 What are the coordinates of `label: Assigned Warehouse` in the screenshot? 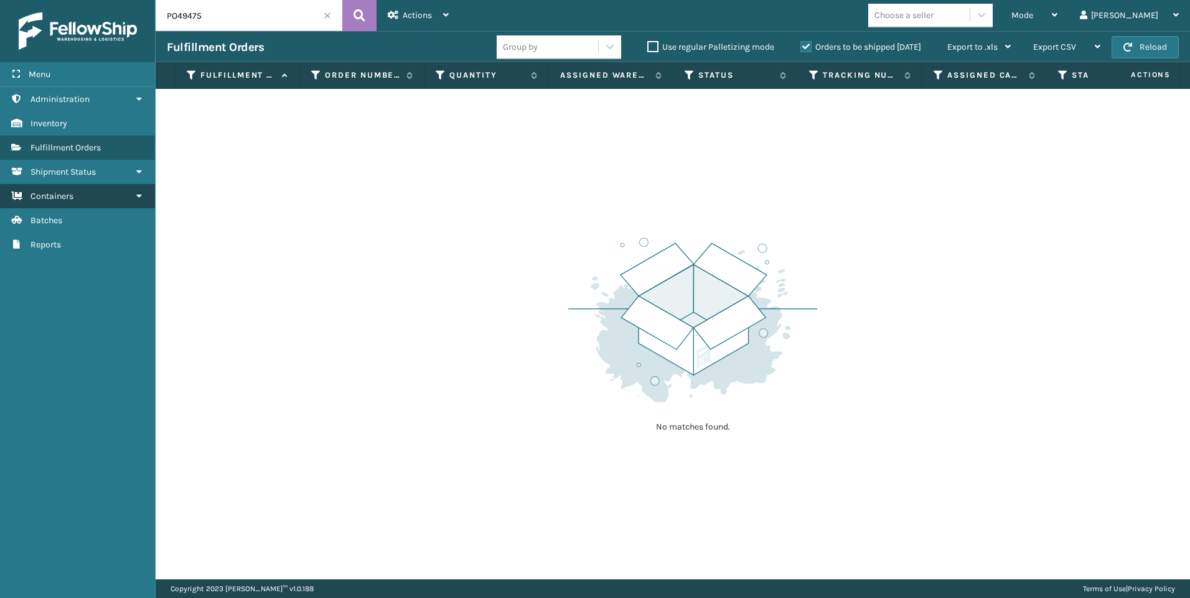 It's located at (604, 75).